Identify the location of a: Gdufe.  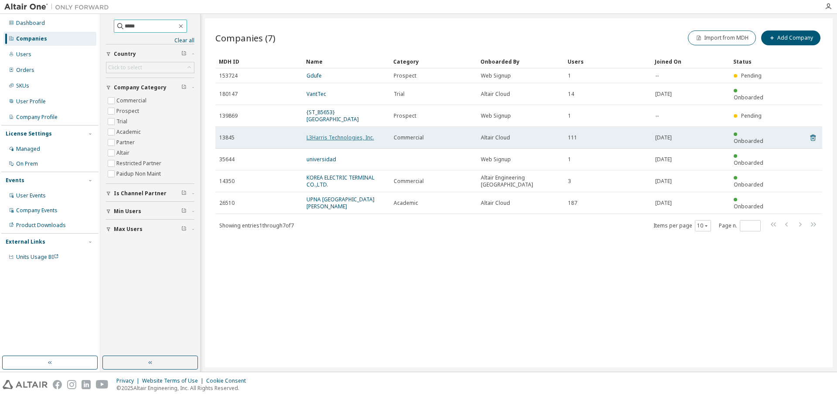
(314, 75).